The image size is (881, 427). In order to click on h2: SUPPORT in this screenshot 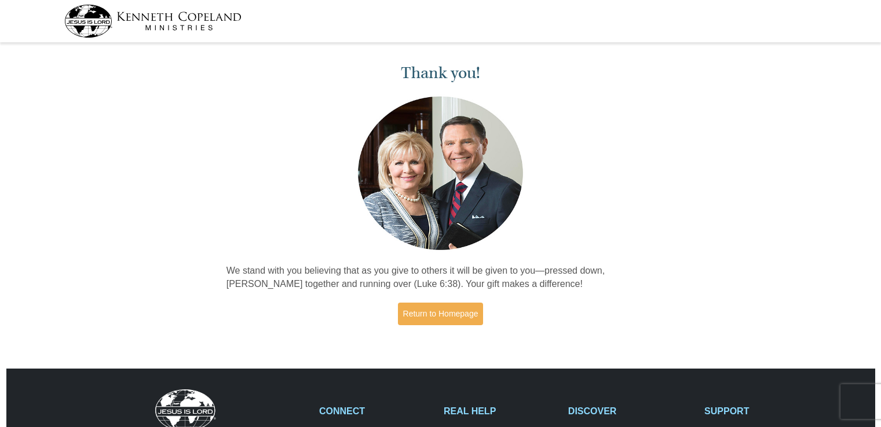, I will do `click(760, 411)`.